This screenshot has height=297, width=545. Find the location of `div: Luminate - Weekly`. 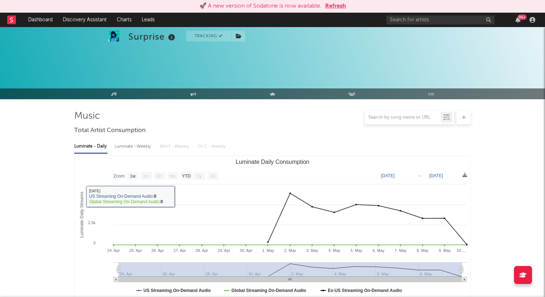

div: Luminate - Weekly is located at coordinates (133, 146).